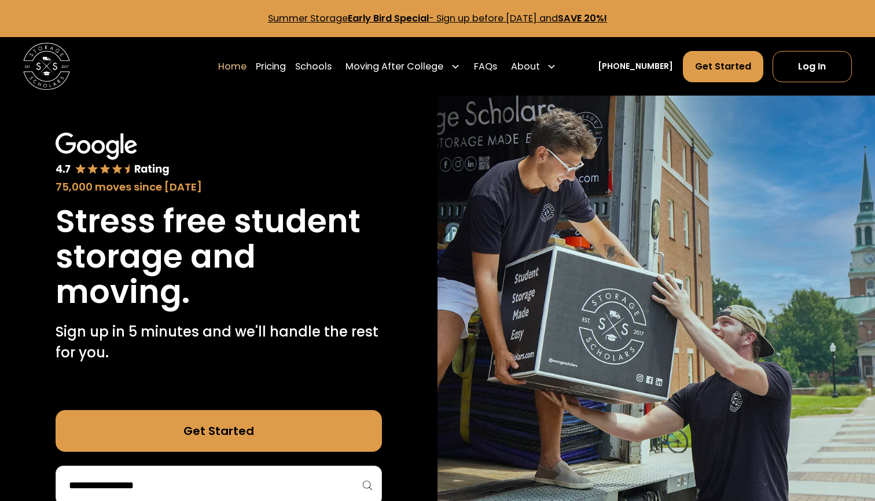  I want to click on h1: Stress free student storage and moving., so click(219, 256).